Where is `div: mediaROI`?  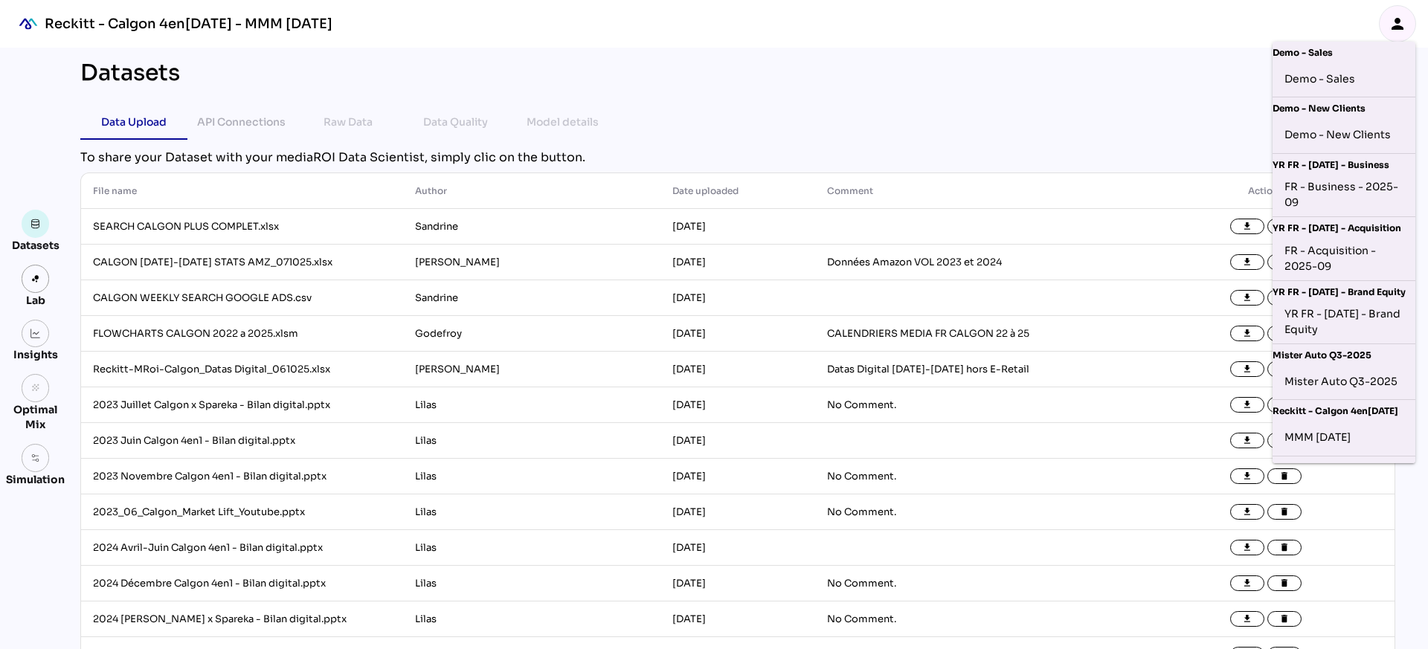
div: mediaROI is located at coordinates (28, 24).